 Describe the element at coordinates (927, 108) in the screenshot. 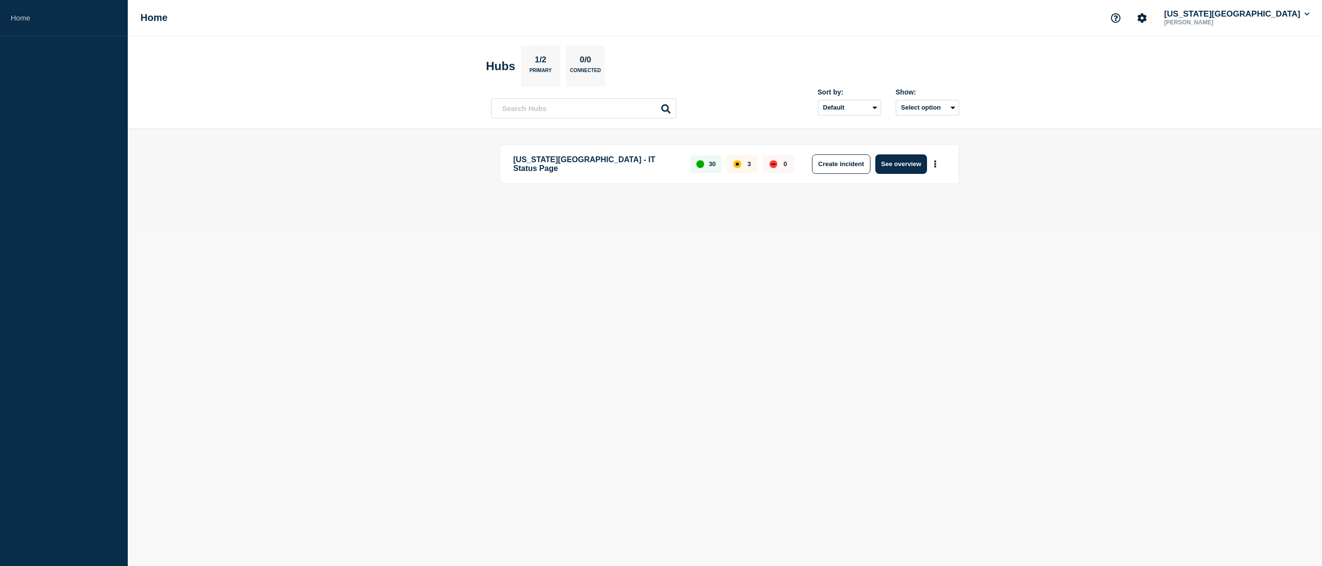

I see `button: Select option` at that location.